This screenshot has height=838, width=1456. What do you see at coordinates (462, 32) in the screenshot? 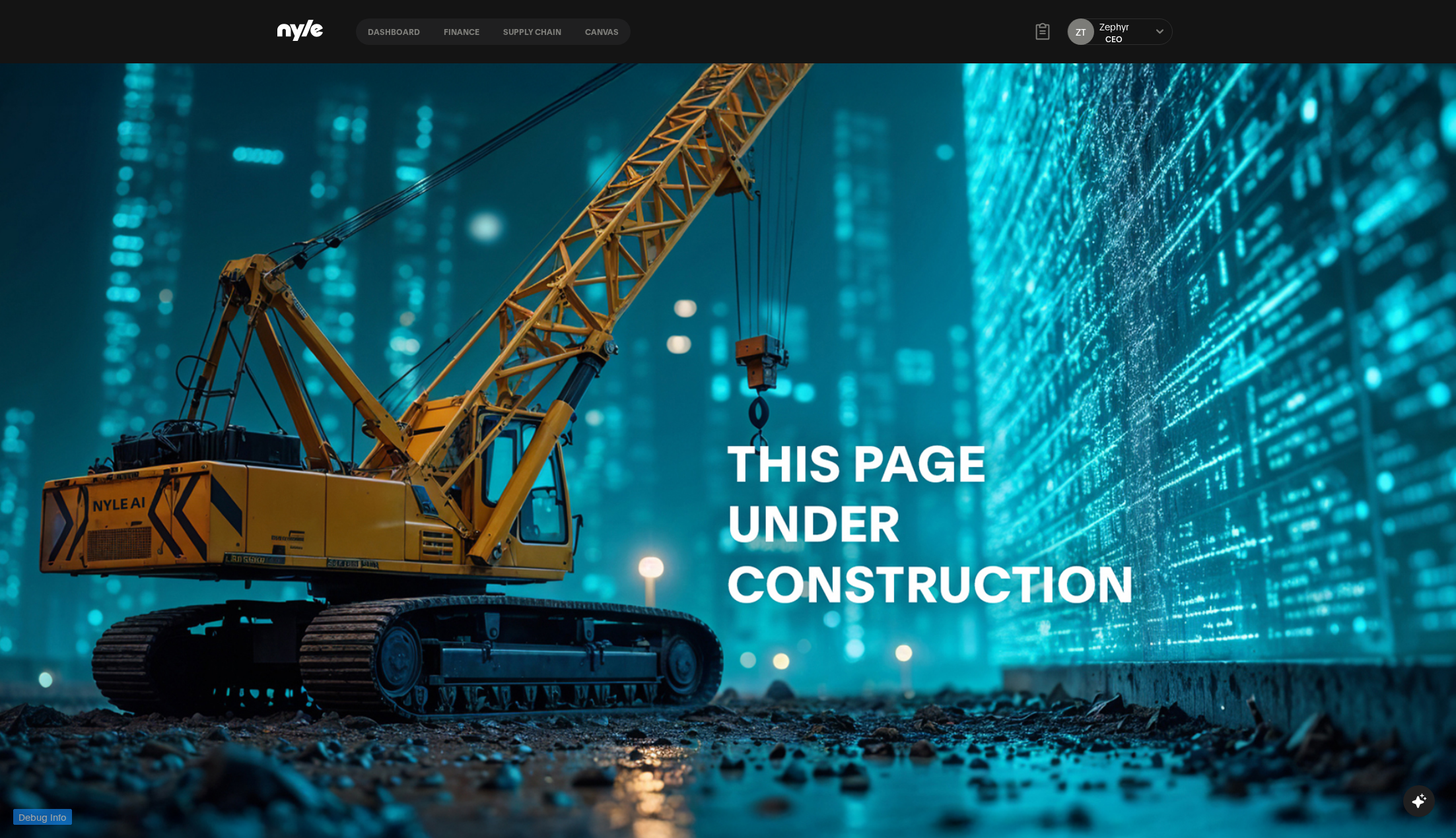
I see `a: finance` at bounding box center [462, 32].